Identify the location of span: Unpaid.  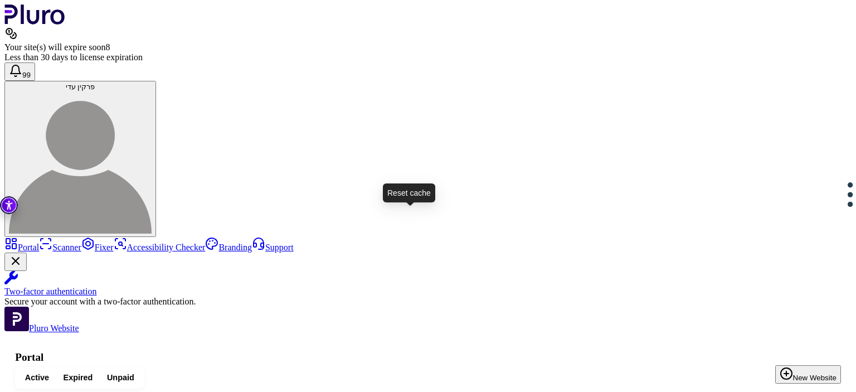
(120, 377).